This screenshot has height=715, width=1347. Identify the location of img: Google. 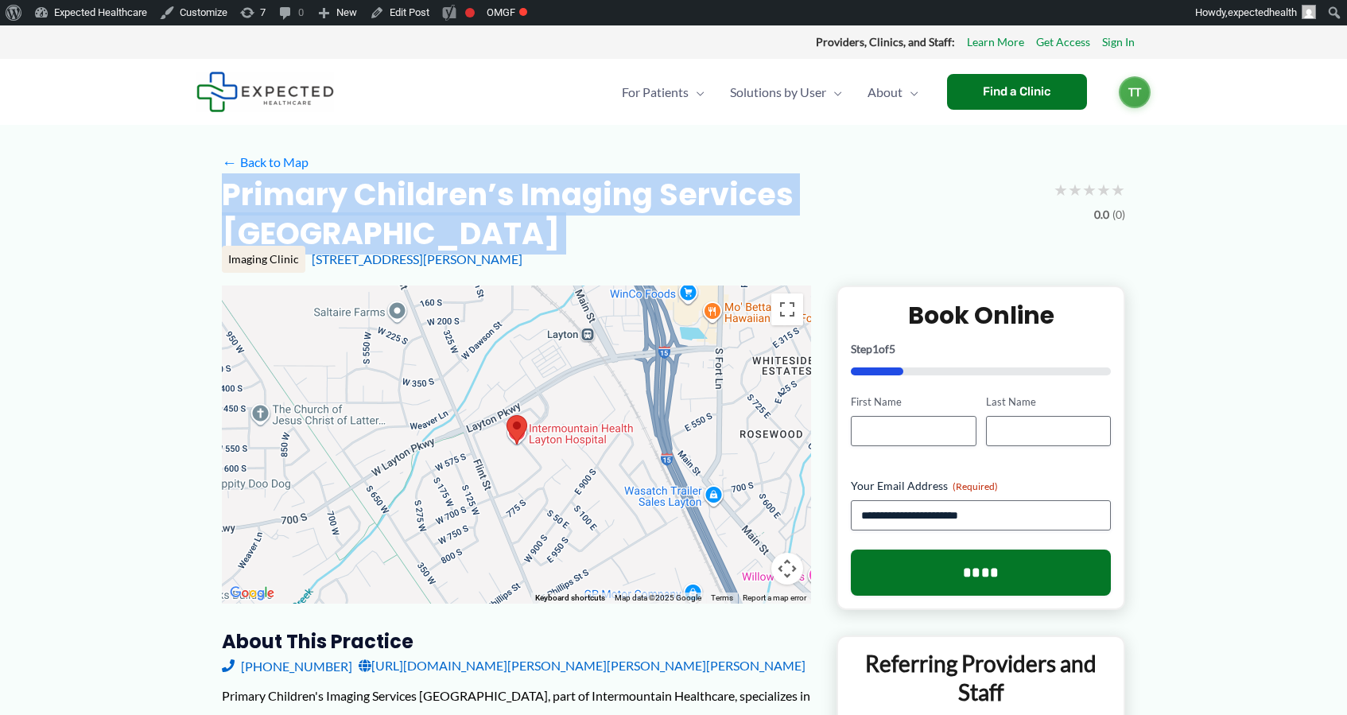
(252, 593).